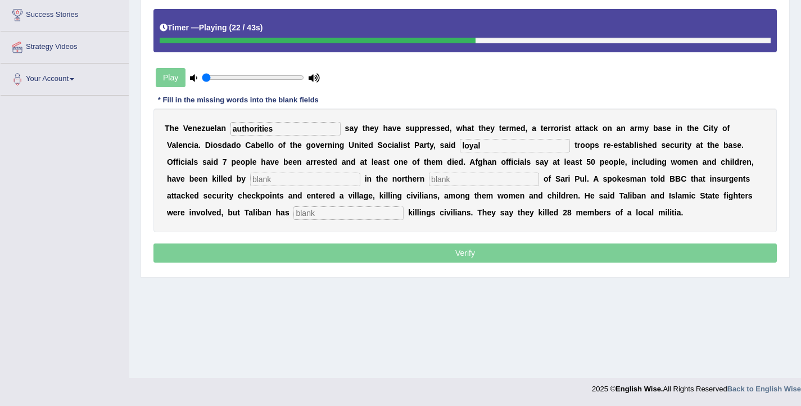  I want to click on b: C, so click(248, 145).